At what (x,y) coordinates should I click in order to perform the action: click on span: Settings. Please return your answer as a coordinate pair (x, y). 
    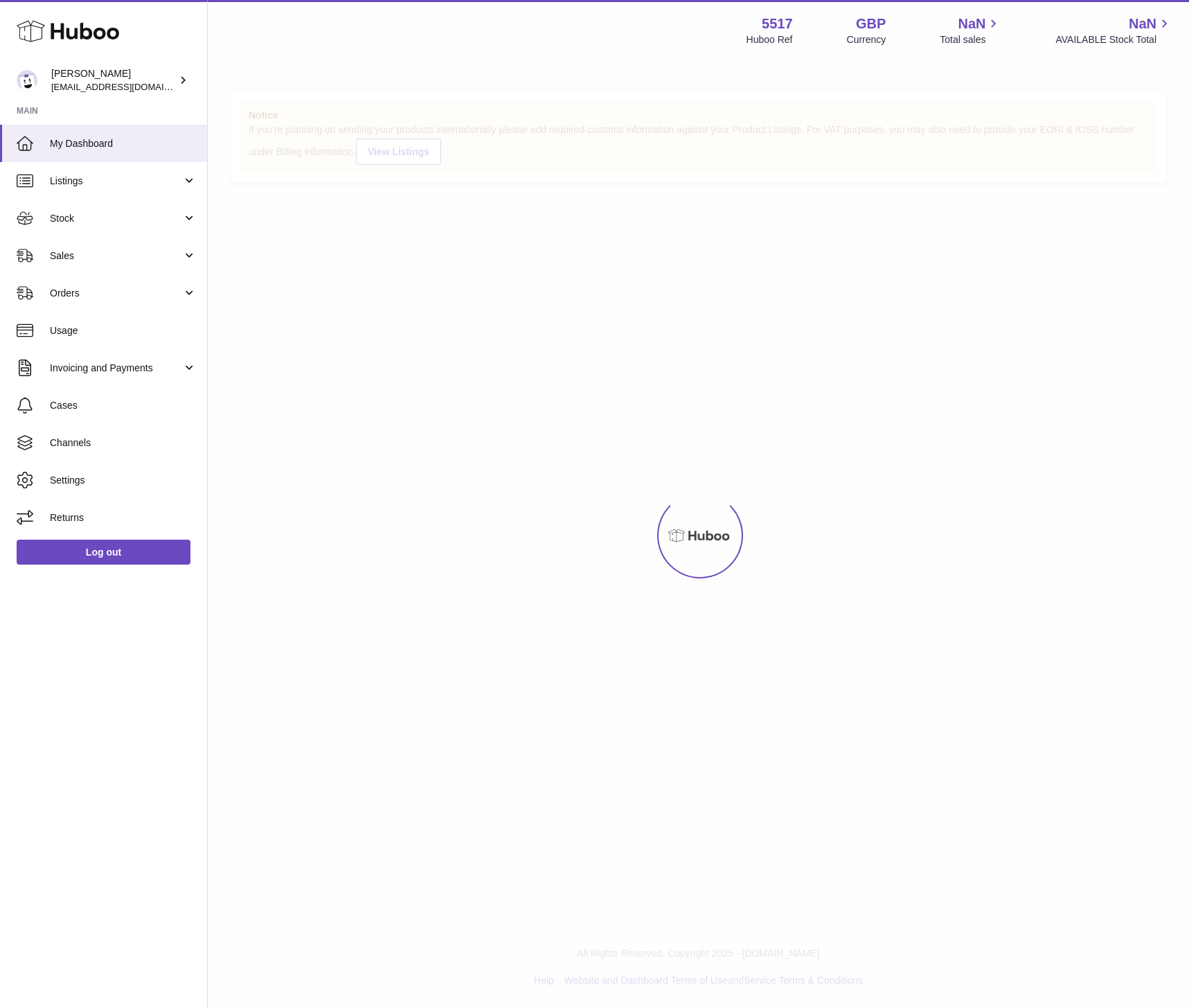
    Looking at the image, I should click on (123, 480).